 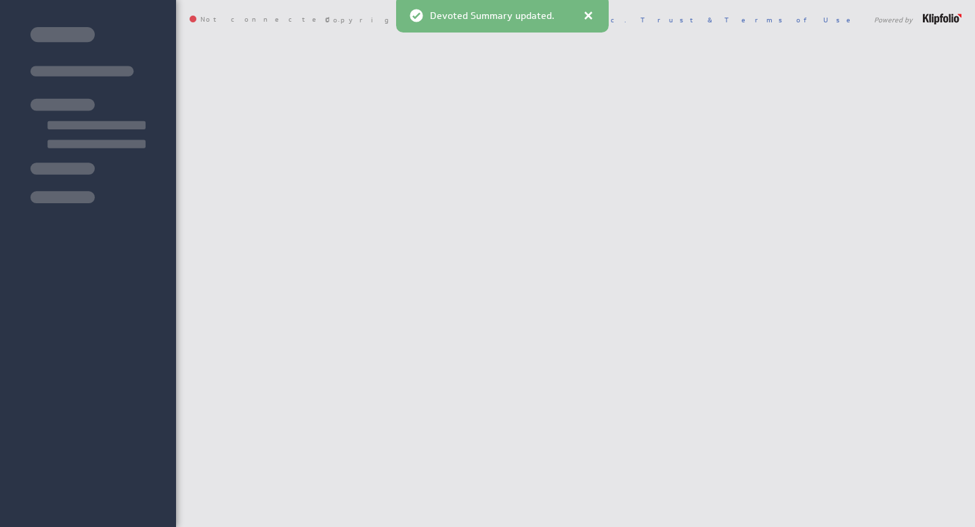 I want to click on img: skeleton-sidenav.svg, so click(x=88, y=115).